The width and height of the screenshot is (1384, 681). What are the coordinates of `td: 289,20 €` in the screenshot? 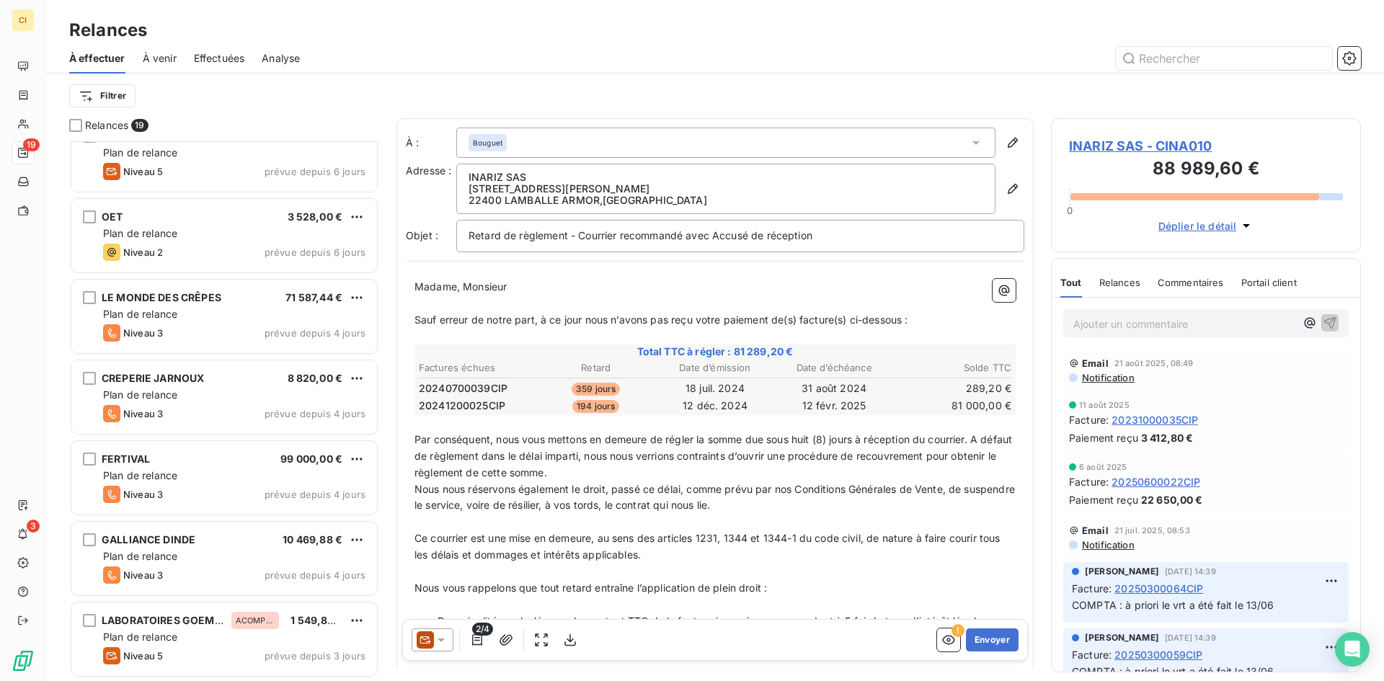 It's located at (953, 389).